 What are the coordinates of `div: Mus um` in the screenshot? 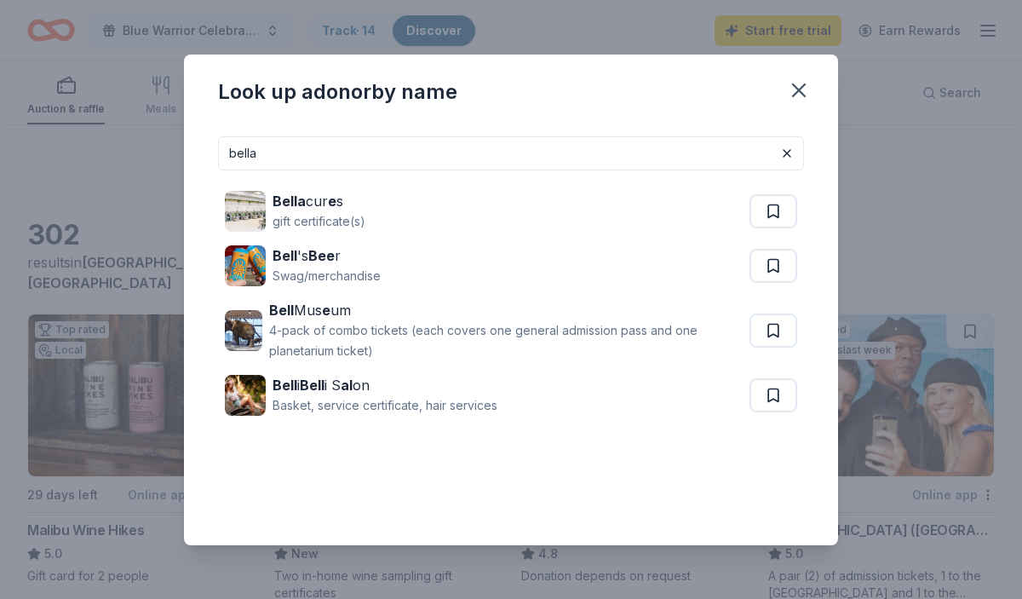 It's located at (506, 310).